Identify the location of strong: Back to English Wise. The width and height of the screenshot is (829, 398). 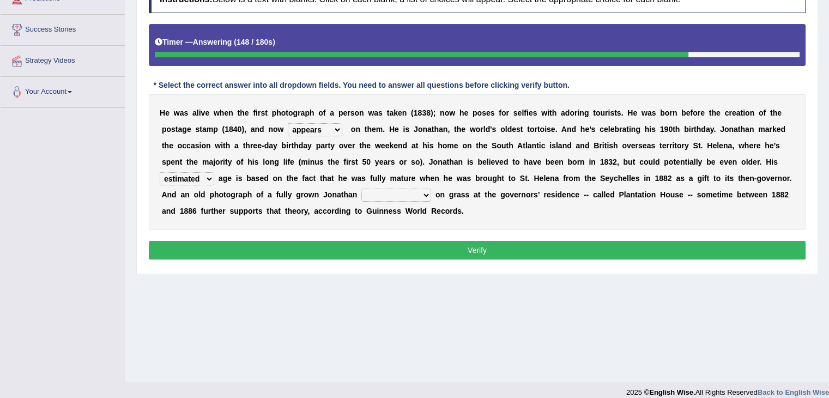
(793, 392).